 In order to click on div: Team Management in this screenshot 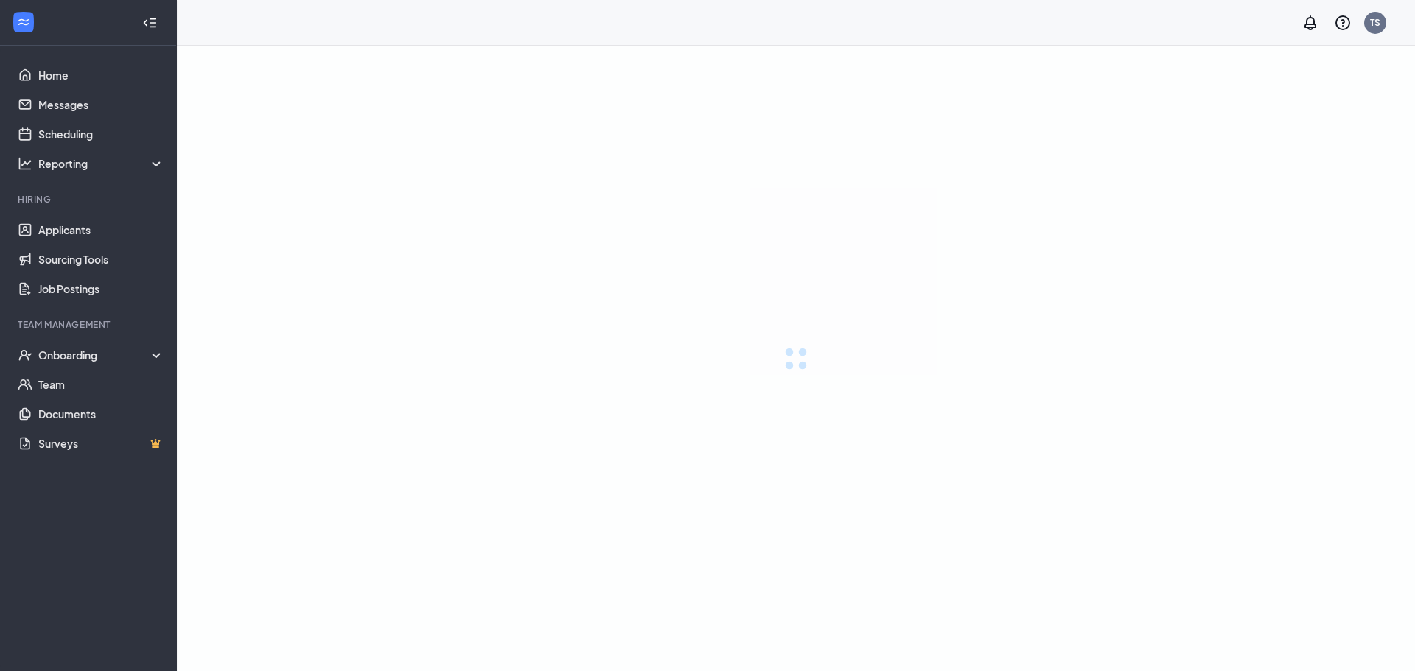, I will do `click(89, 324)`.